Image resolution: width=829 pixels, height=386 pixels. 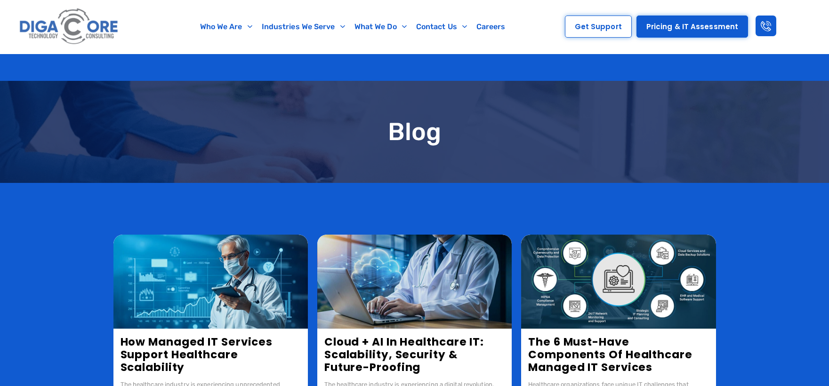 What do you see at coordinates (414, 282) in the screenshot?
I see `img: Cloud + AI in healthcare IT` at bounding box center [414, 282].